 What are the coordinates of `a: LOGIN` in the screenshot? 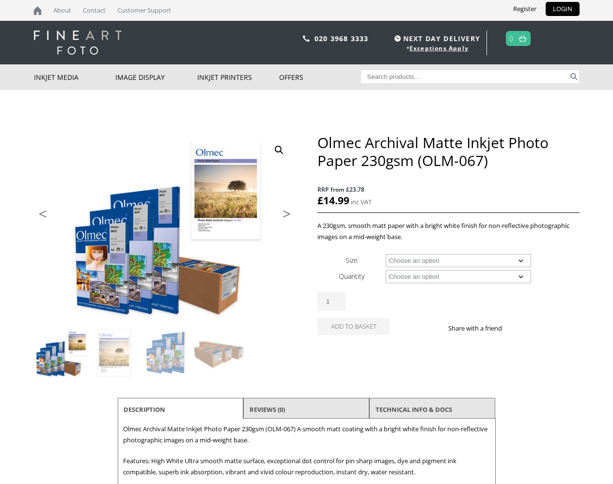 It's located at (562, 9).